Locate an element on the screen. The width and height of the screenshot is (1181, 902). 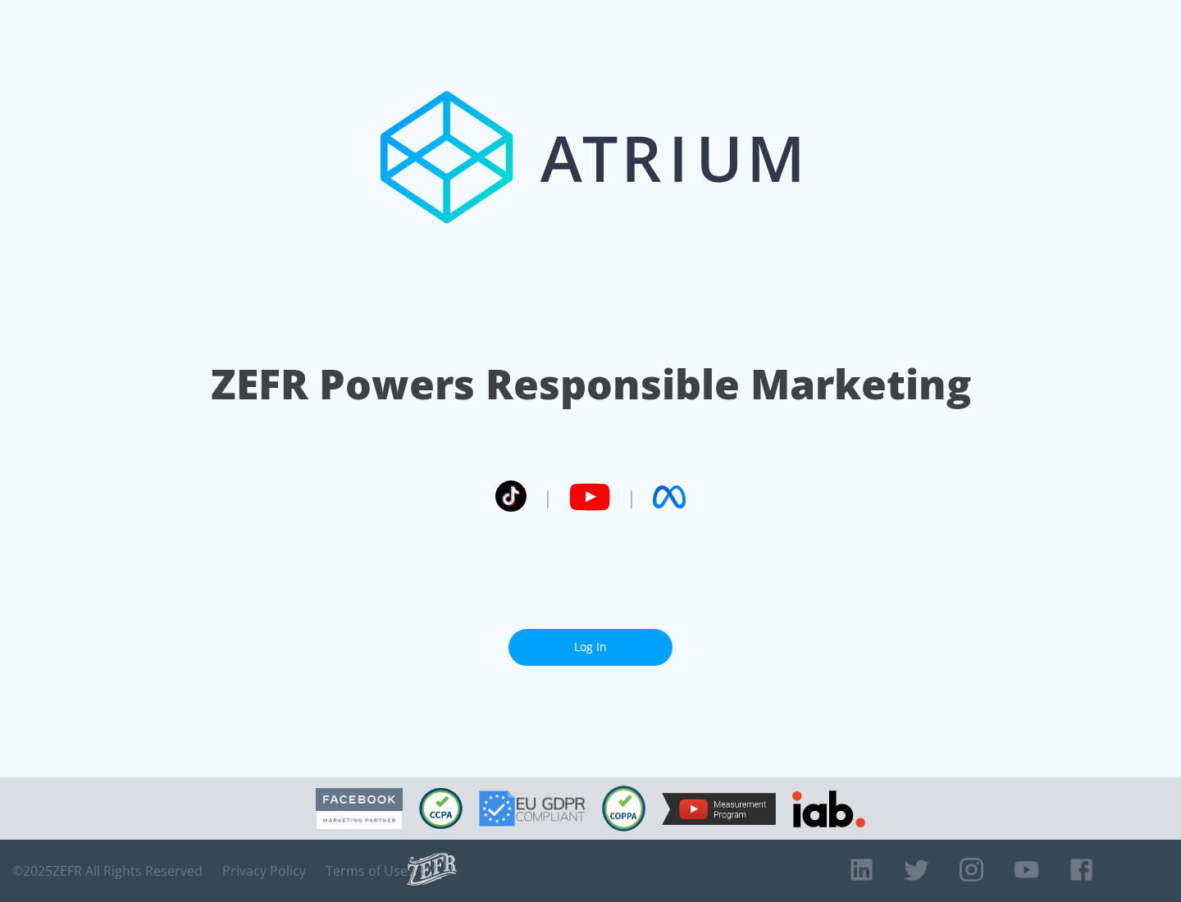
img: GDPR Compliant is located at coordinates (532, 809).